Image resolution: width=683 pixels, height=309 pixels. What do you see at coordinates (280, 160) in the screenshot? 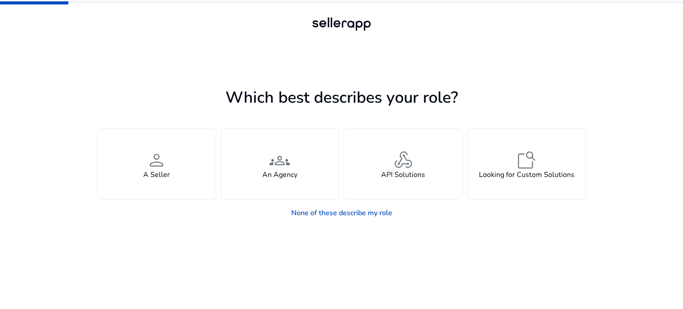
I see `span: groups` at bounding box center [280, 160].